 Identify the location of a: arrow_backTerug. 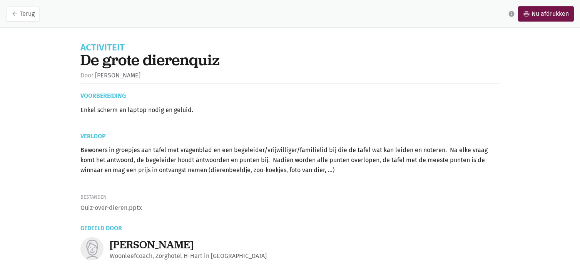
(23, 14).